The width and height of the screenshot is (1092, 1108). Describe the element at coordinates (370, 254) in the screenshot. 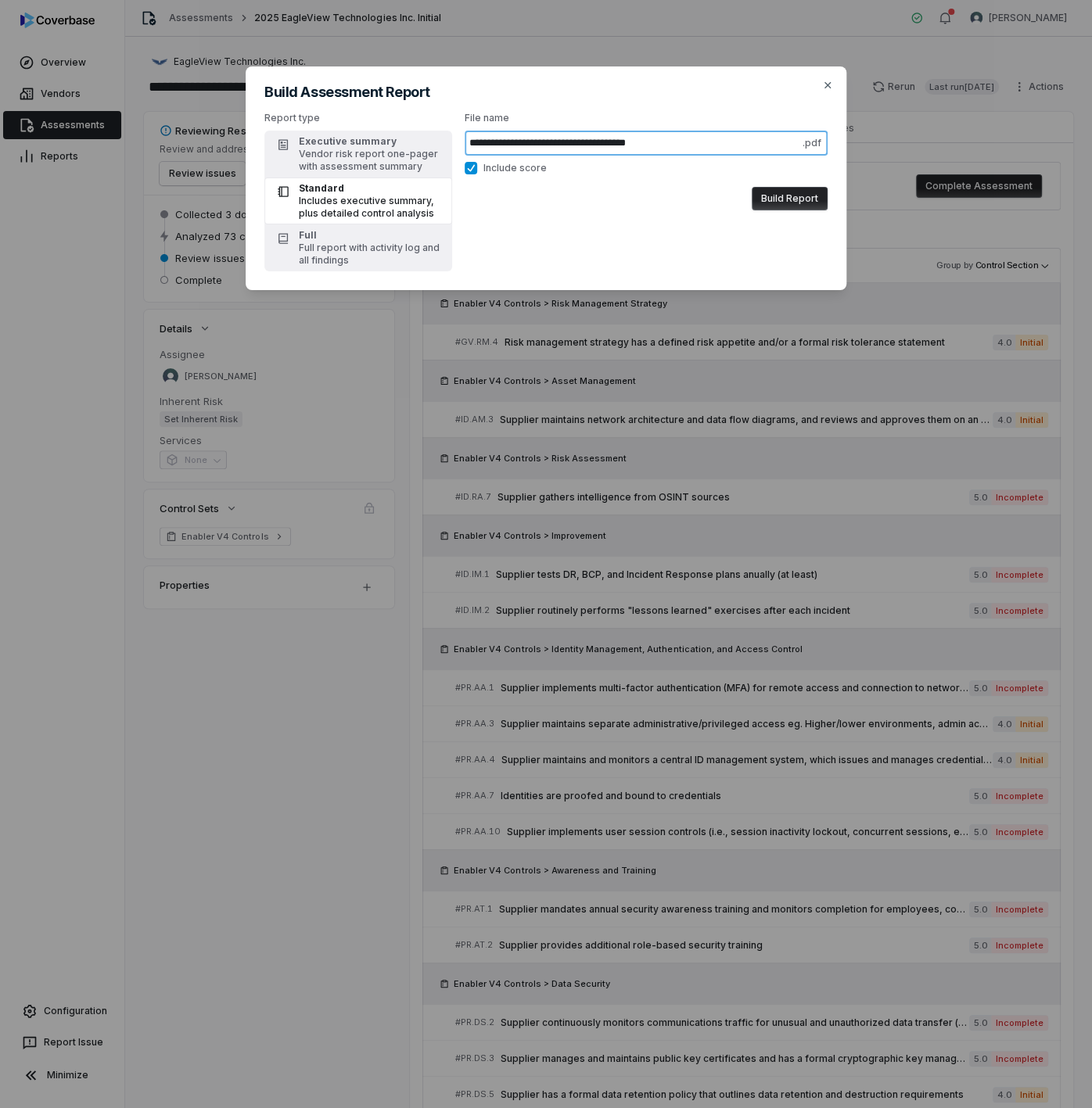

I see `div: Full report with activity log and all findings` at that location.